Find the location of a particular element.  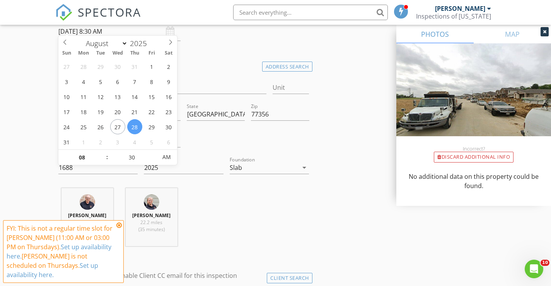

span: August 22, 2025 is located at coordinates (152, 111).